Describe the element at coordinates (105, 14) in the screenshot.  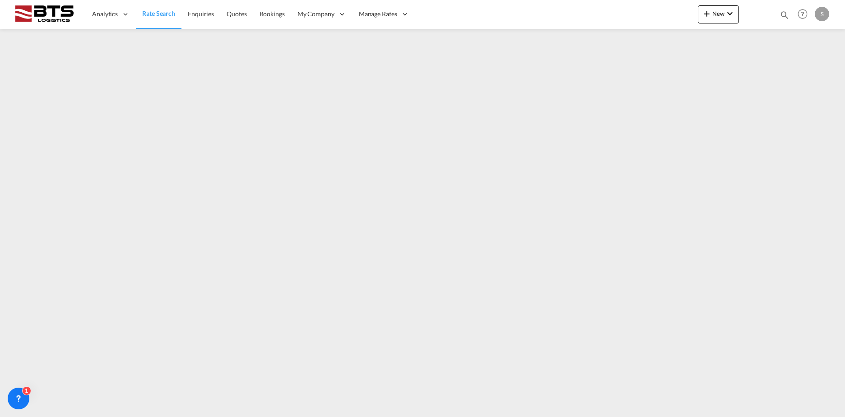
I see `span: Analytics` at that location.